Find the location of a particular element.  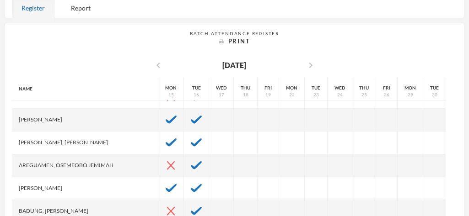

div: 15 is located at coordinates (171, 95).